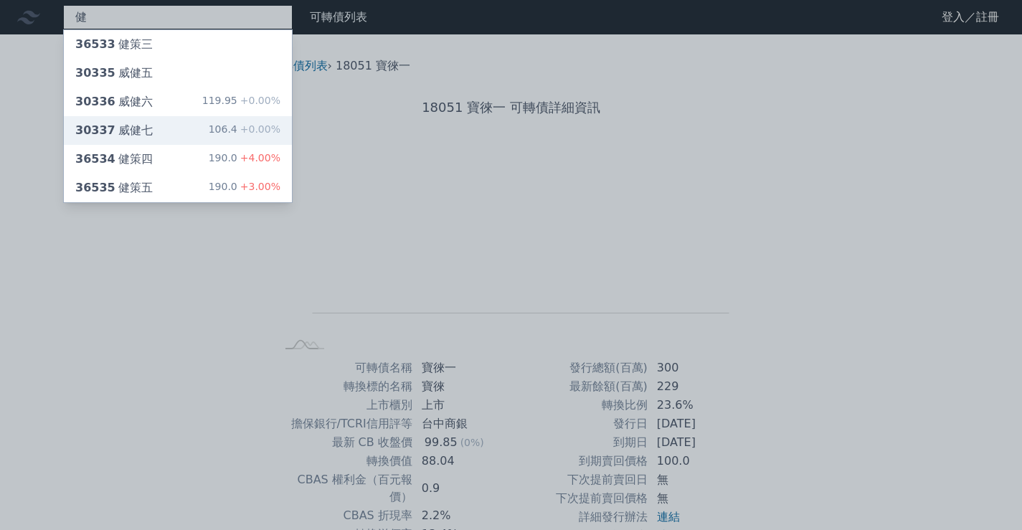 This screenshot has height=530, width=1022. Describe the element at coordinates (241, 102) in the screenshot. I see `div: 119.95` at that location.